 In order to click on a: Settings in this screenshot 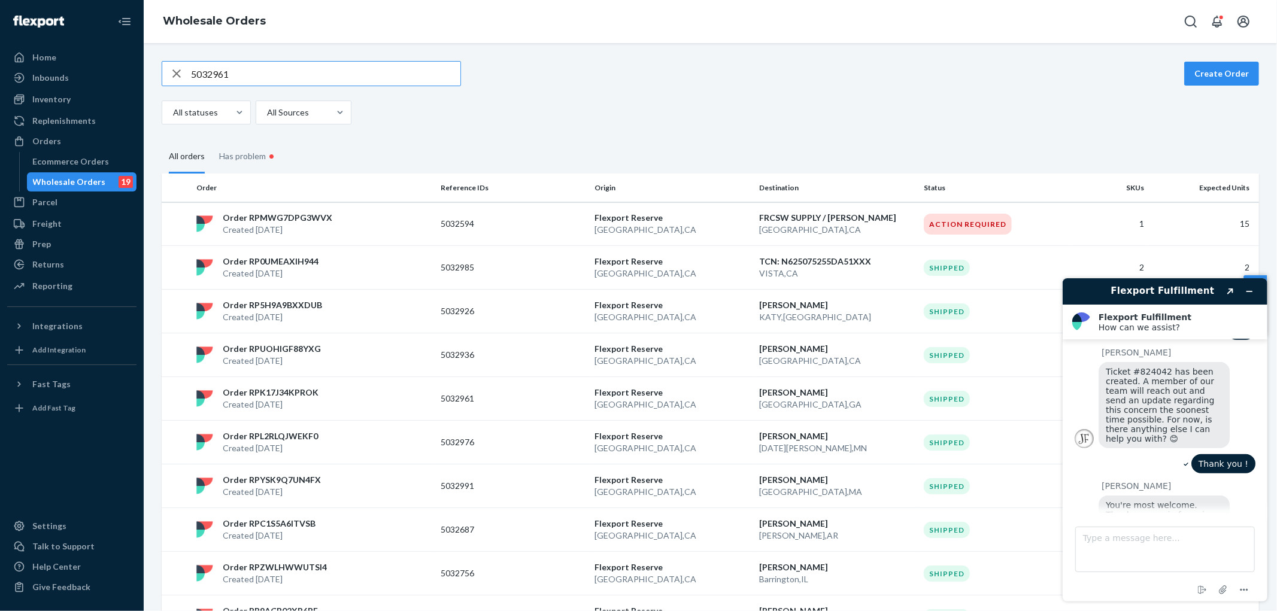, I will do `click(72, 526)`.